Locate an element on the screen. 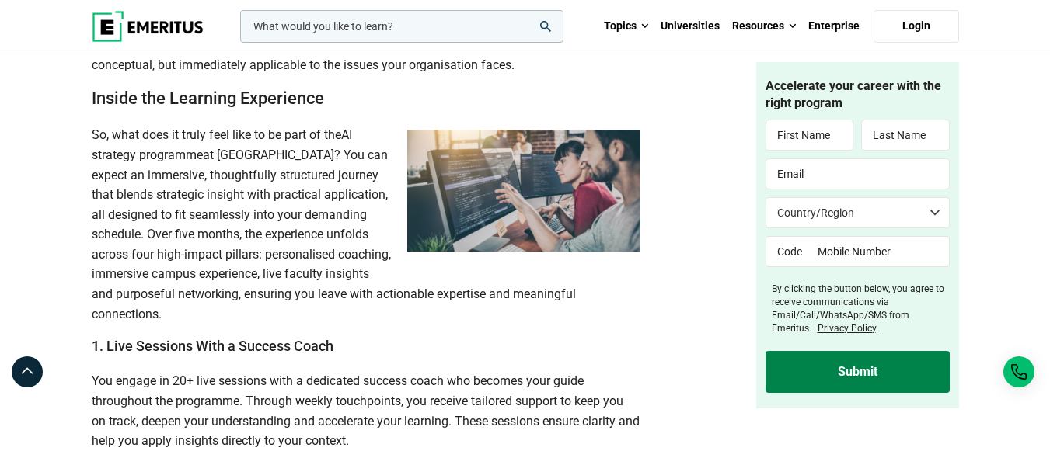 Image resolution: width=1050 pixels, height=465 pixels. a: Login is located at coordinates (916, 26).